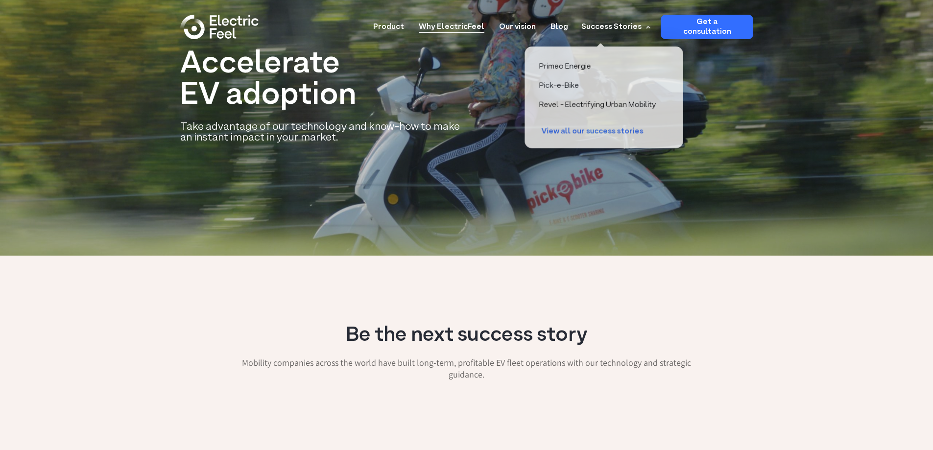 This screenshot has height=450, width=933. What do you see at coordinates (559, 24) in the screenshot?
I see `a: Blog` at bounding box center [559, 24].